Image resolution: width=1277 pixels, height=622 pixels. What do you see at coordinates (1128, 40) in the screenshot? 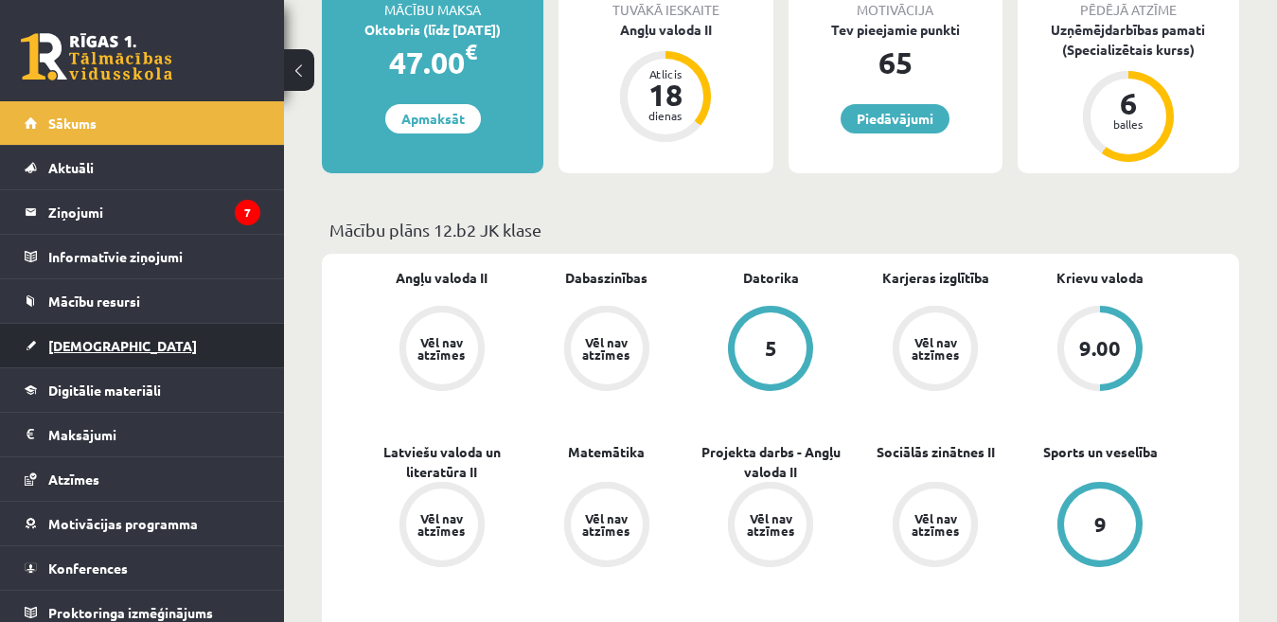
I see `div: Uzņēmējdarbības pamati (Specializētais kurss)` at bounding box center [1128, 40].